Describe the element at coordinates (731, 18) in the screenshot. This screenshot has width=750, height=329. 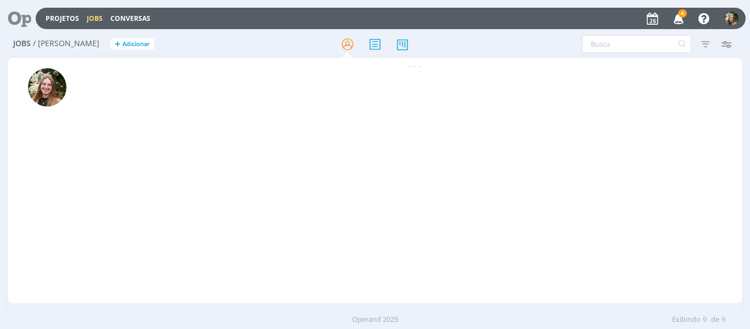
I see `button: L` at that location.